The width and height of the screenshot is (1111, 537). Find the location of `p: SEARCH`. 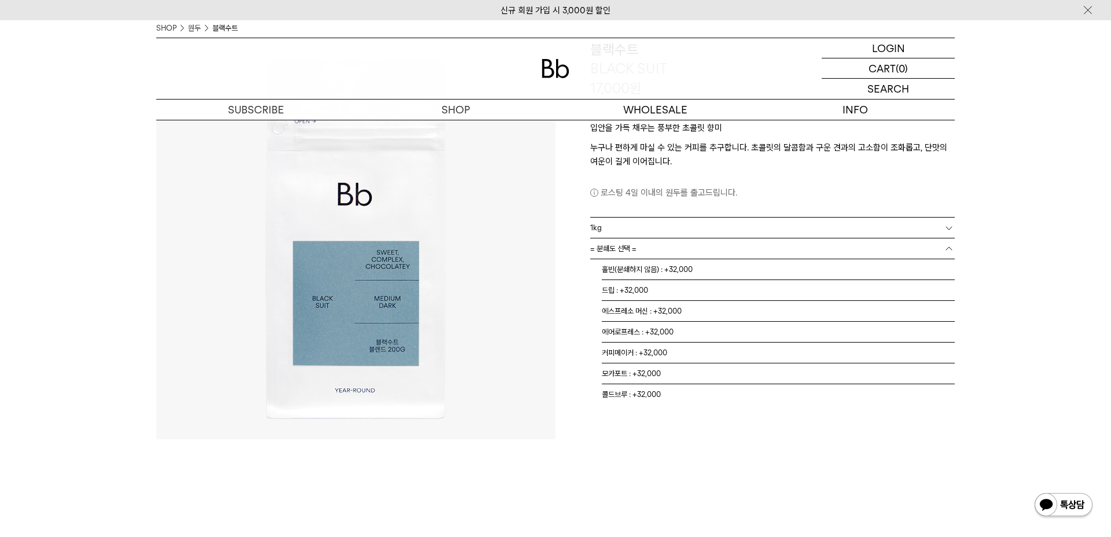

p: SEARCH is located at coordinates (888, 89).